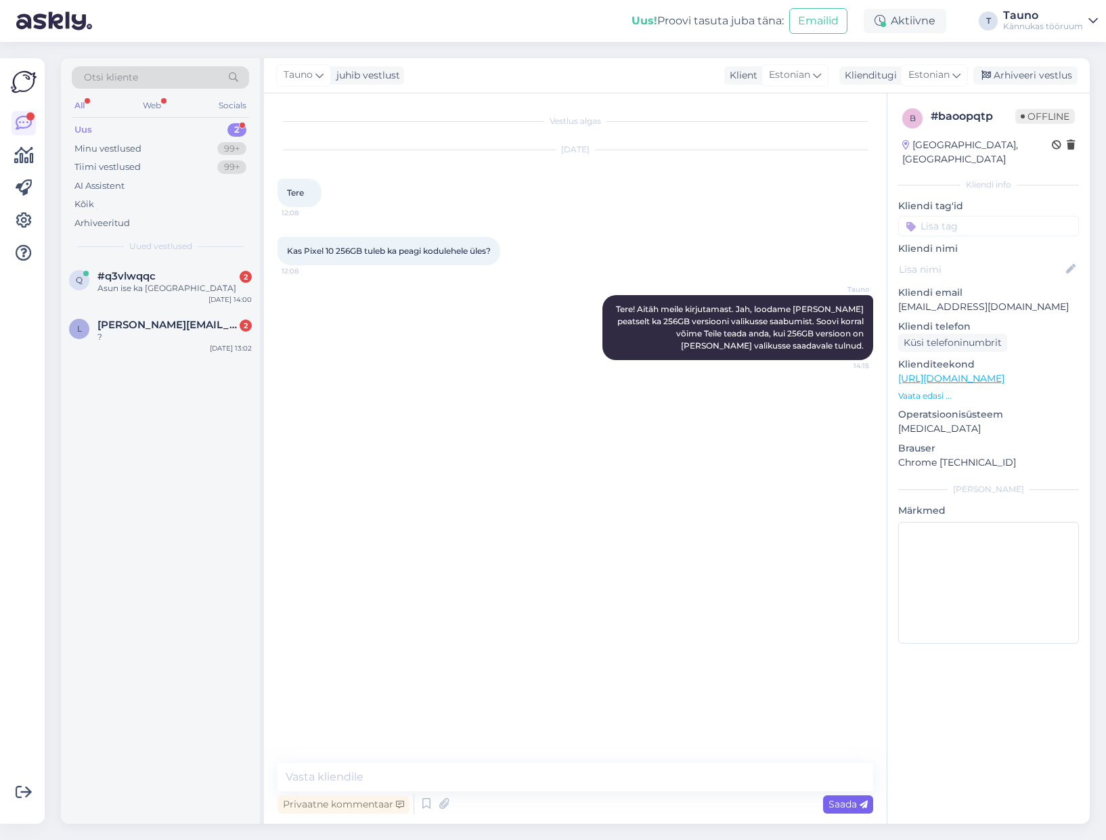 The width and height of the screenshot is (1106, 840). I want to click on div: Kännukas tööruum, so click(1043, 26).